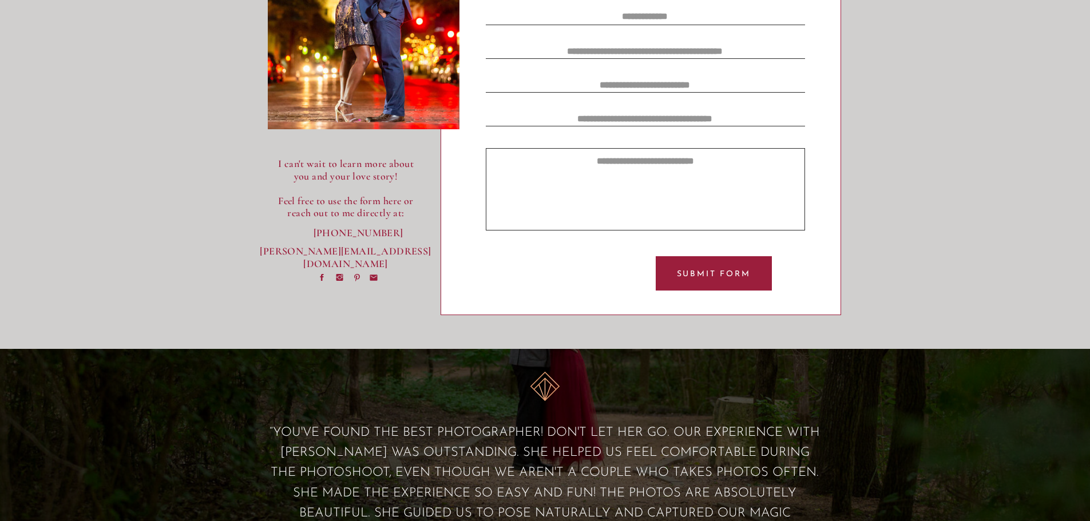 The height and width of the screenshot is (521, 1090). Describe the element at coordinates (714, 274) in the screenshot. I see `p: Submit Form` at that location.